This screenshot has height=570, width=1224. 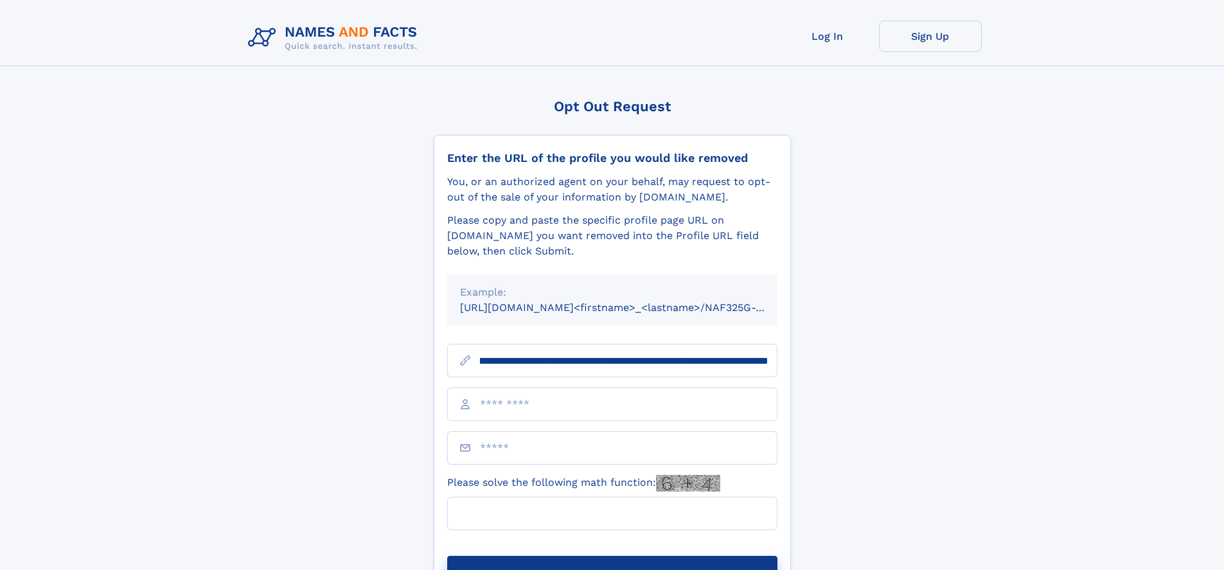 I want to click on div: You, or an authorized agent on your behalf, may request to opt-out of the sale of your informatio..., so click(x=613, y=190).